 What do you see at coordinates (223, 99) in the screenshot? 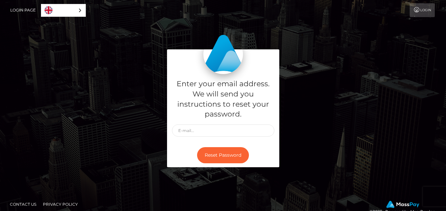
I see `h5: Enter your email address. We will send you instructions to reset your password.` at bounding box center [223, 99].